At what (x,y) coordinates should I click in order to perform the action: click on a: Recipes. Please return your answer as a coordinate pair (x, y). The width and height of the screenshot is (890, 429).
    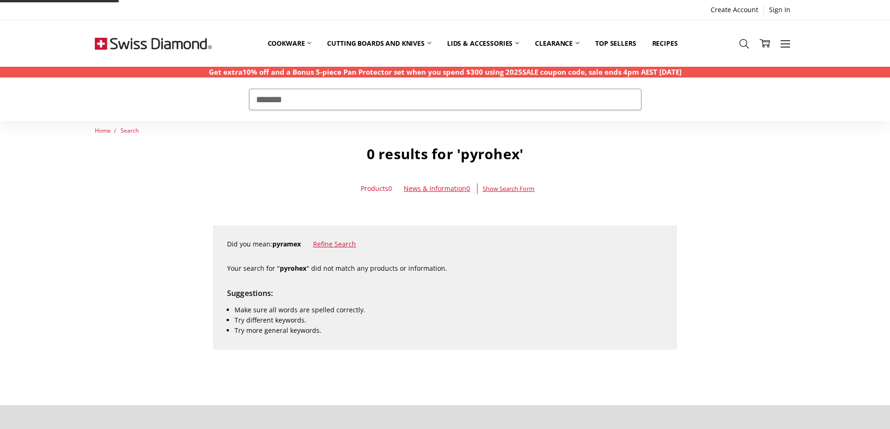
    Looking at the image, I should click on (664, 43).